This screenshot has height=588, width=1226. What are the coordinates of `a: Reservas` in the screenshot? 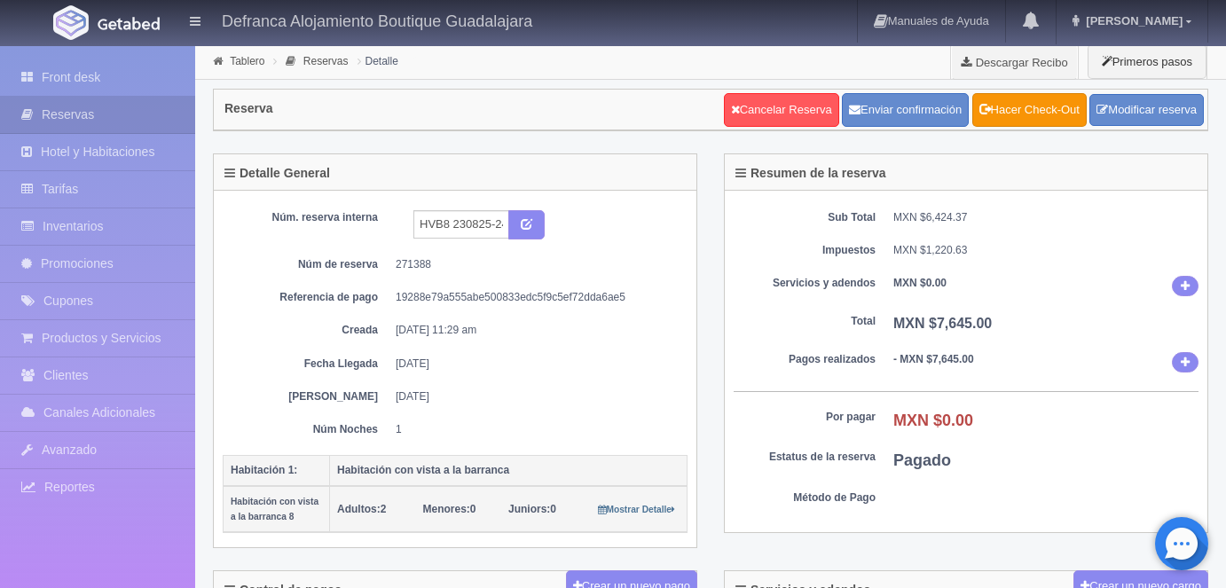 It's located at (325, 61).